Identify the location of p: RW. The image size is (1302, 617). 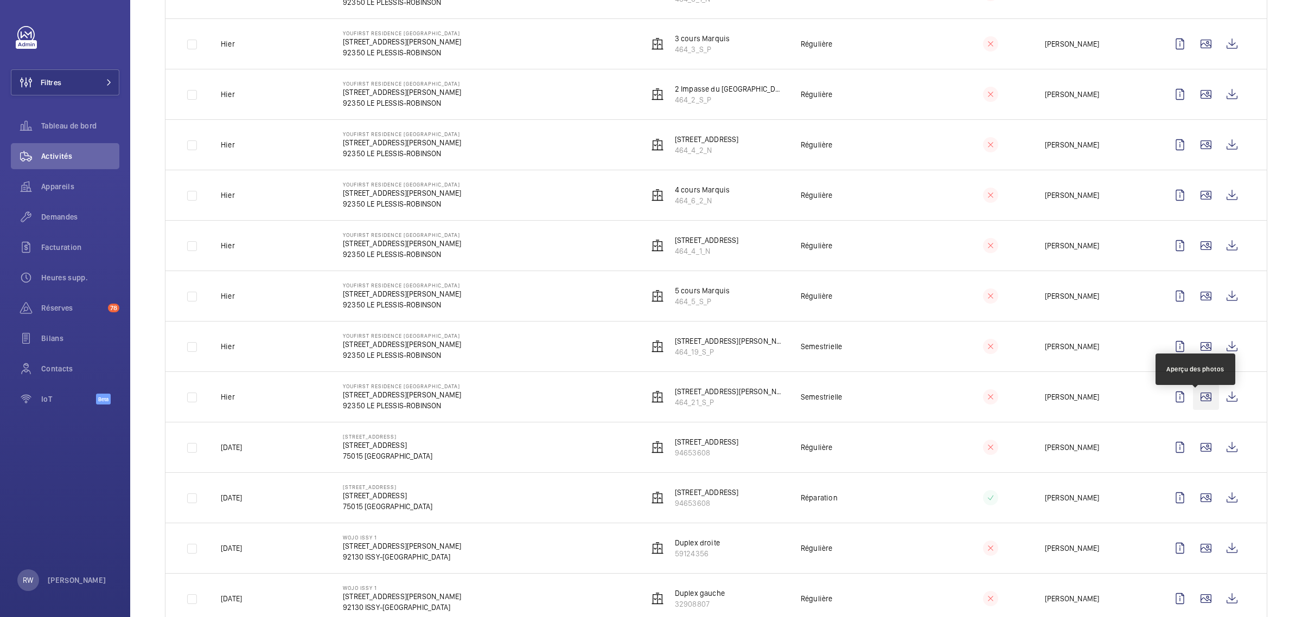
(28, 580).